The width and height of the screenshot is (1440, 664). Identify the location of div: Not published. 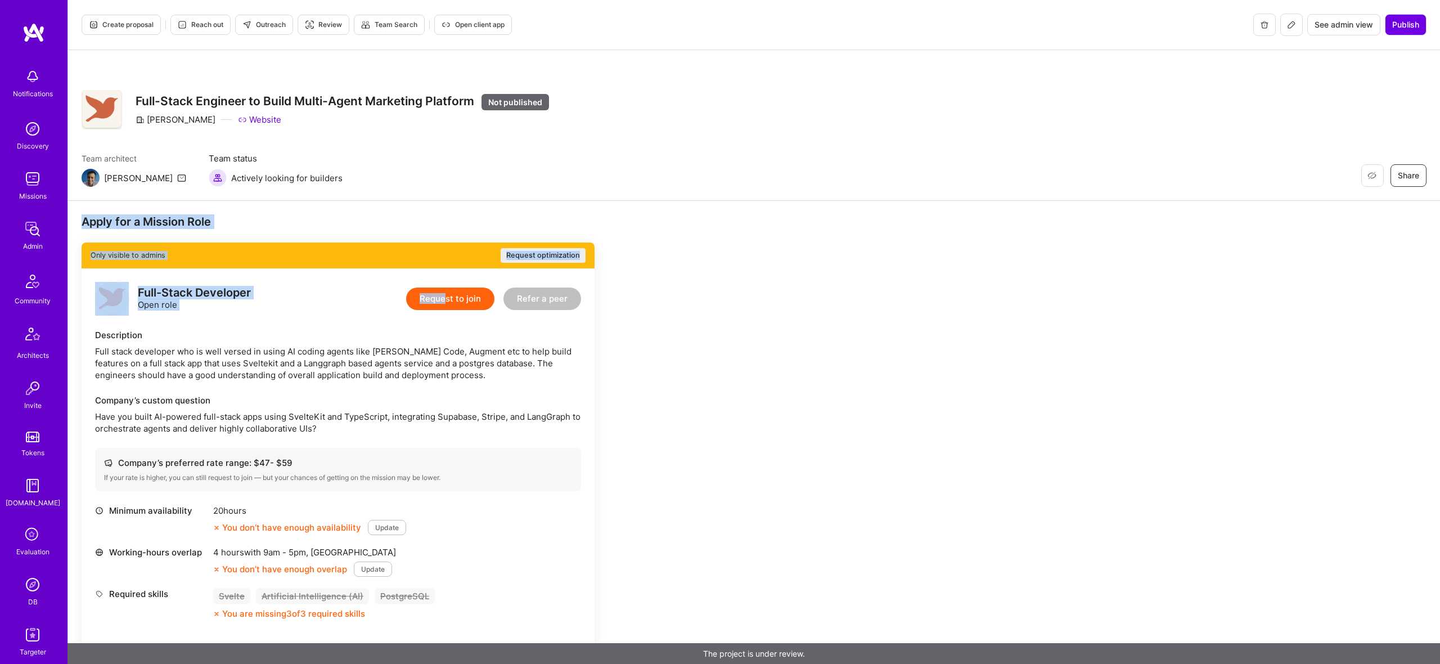
(515, 102).